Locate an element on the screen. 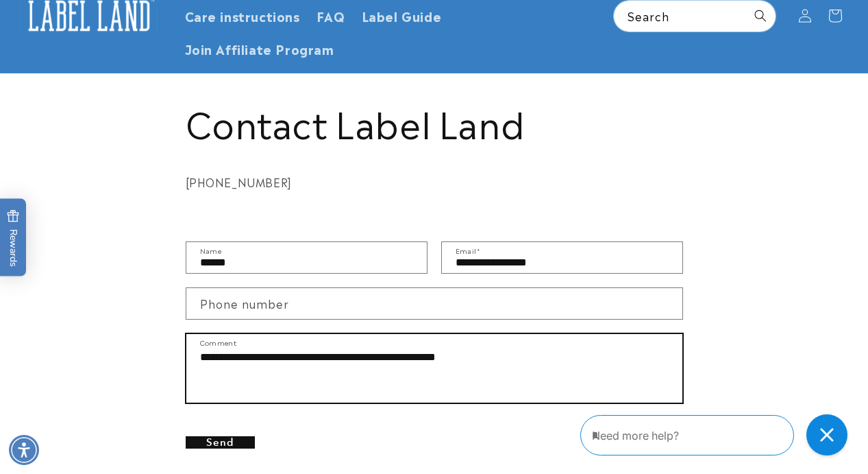 Image resolution: width=868 pixels, height=474 pixels. button: Close gorgias live chat is located at coordinates (247, 25).